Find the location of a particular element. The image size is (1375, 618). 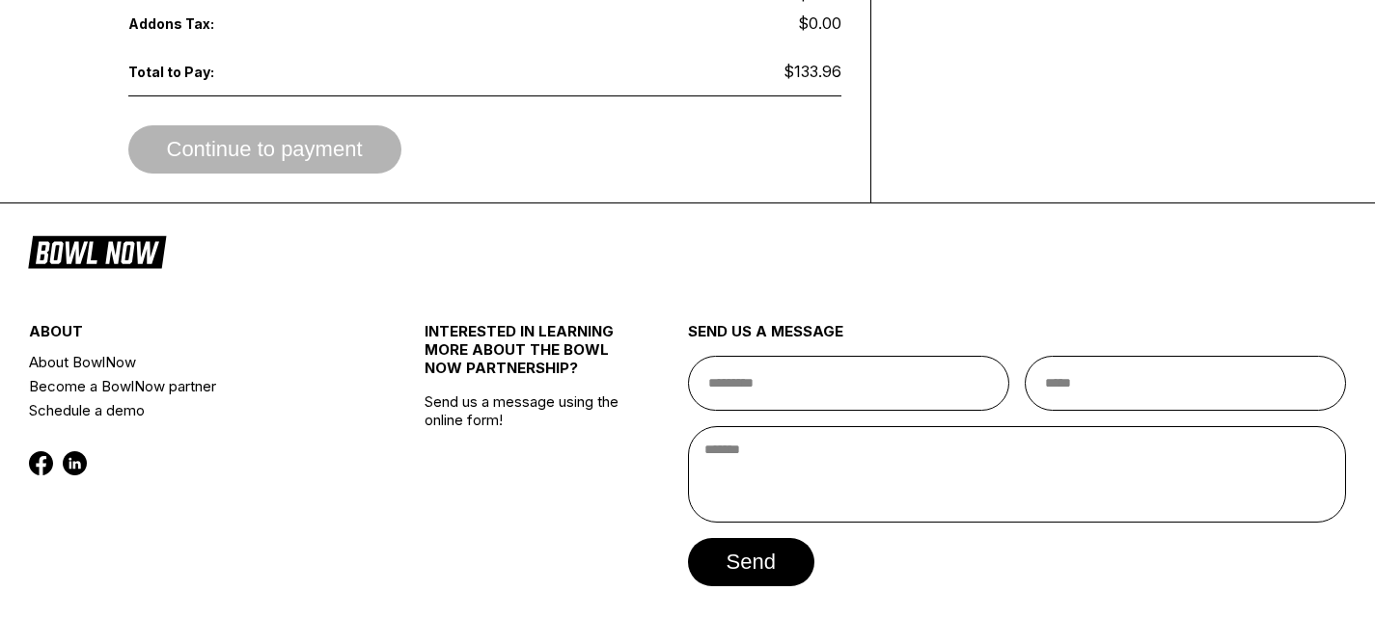

div: about is located at coordinates (193, 336).